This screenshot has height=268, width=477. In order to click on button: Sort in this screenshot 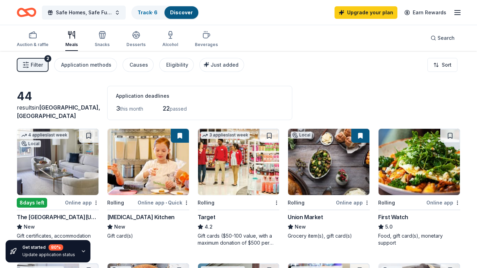, I will do `click(442, 65)`.